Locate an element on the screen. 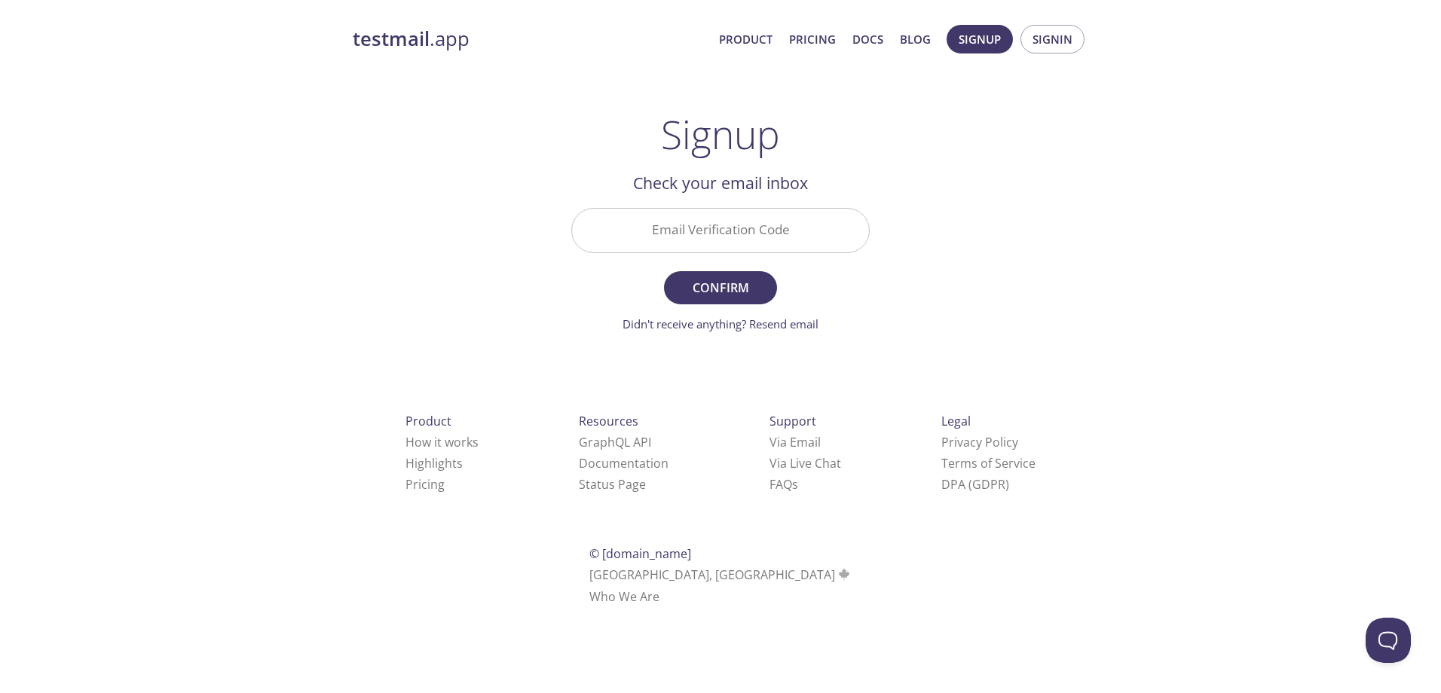 This screenshot has width=1441, height=693. a: Status Page is located at coordinates (612, 485).